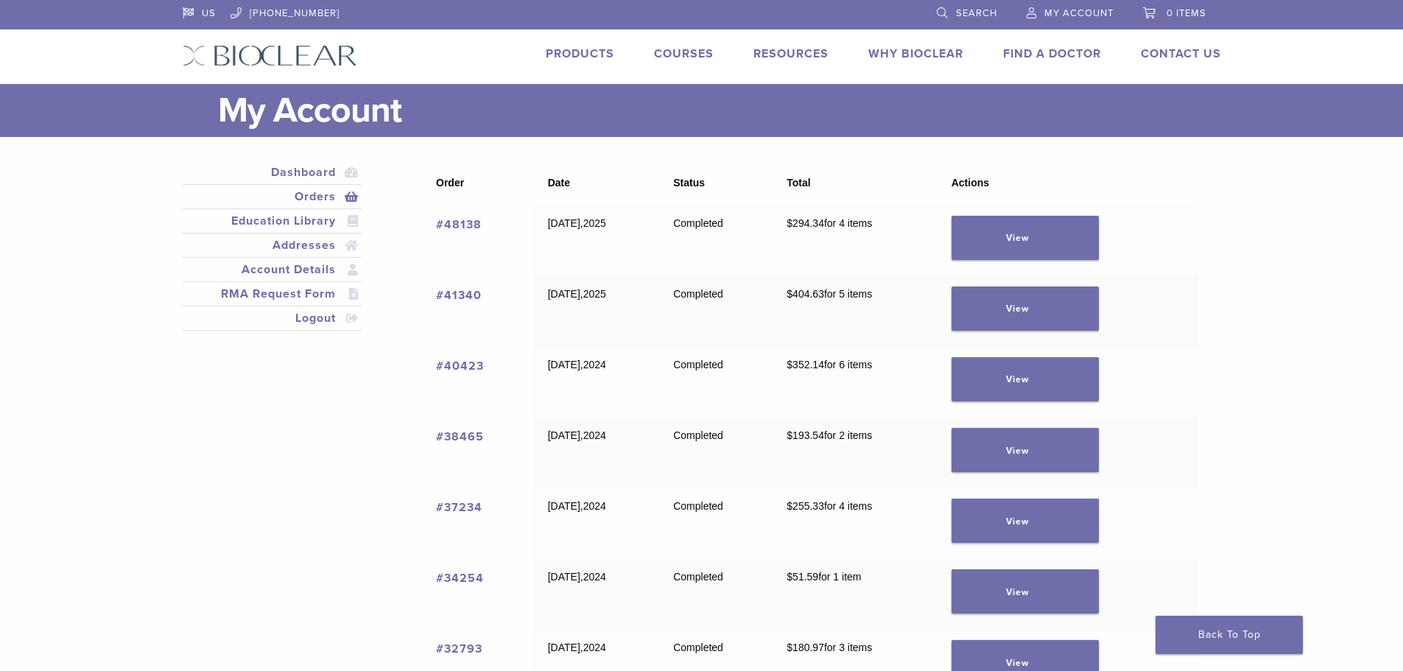 The width and height of the screenshot is (1403, 671). What do you see at coordinates (460, 366) in the screenshot?
I see `a: View order number 40423` at bounding box center [460, 366].